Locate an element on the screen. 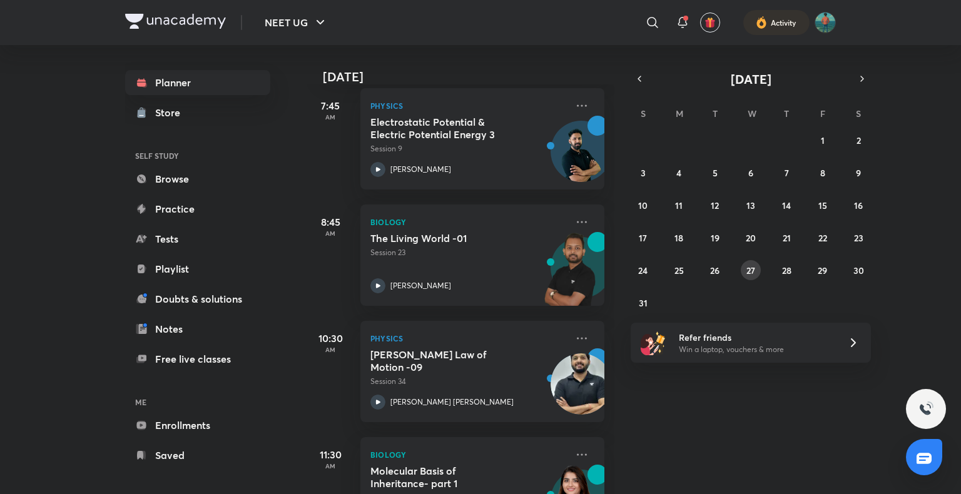 The image size is (961, 494). img: ttu is located at coordinates (926, 409).